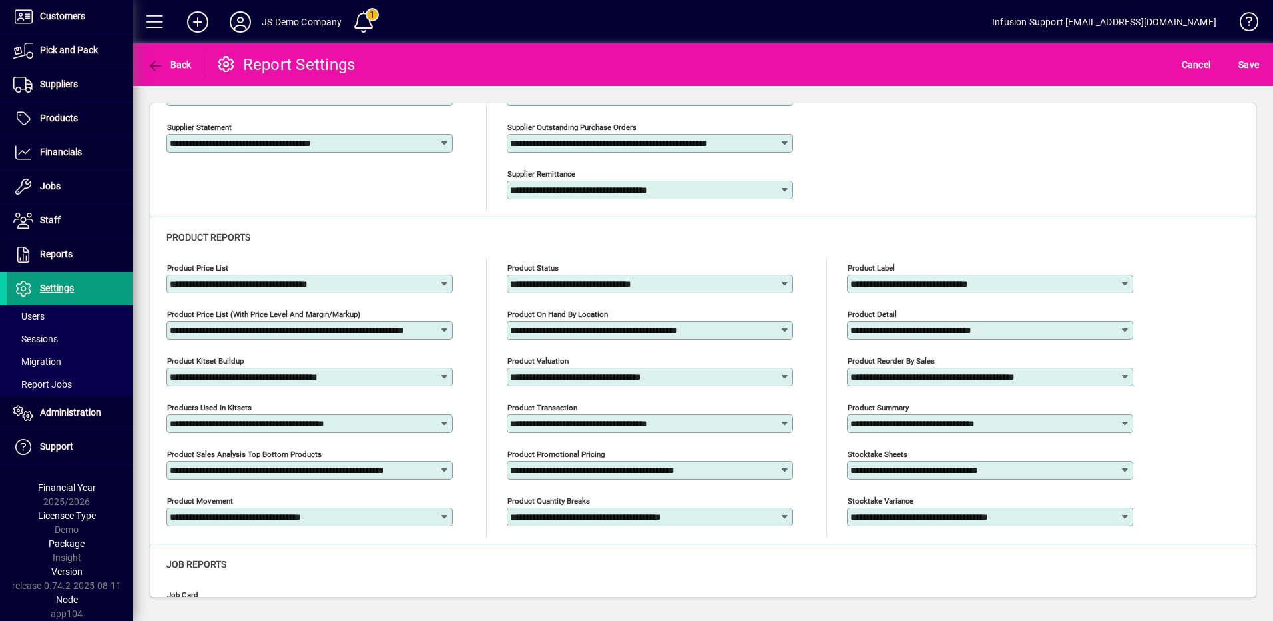 This screenshot has width=1273, height=621. Describe the element at coordinates (67, 488) in the screenshot. I see `span: Financial Year` at that location.